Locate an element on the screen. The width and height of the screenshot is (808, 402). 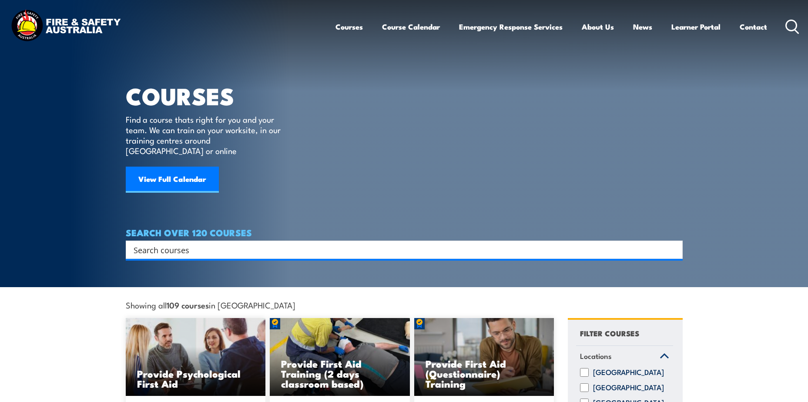
a: Contact is located at coordinates (753, 27).